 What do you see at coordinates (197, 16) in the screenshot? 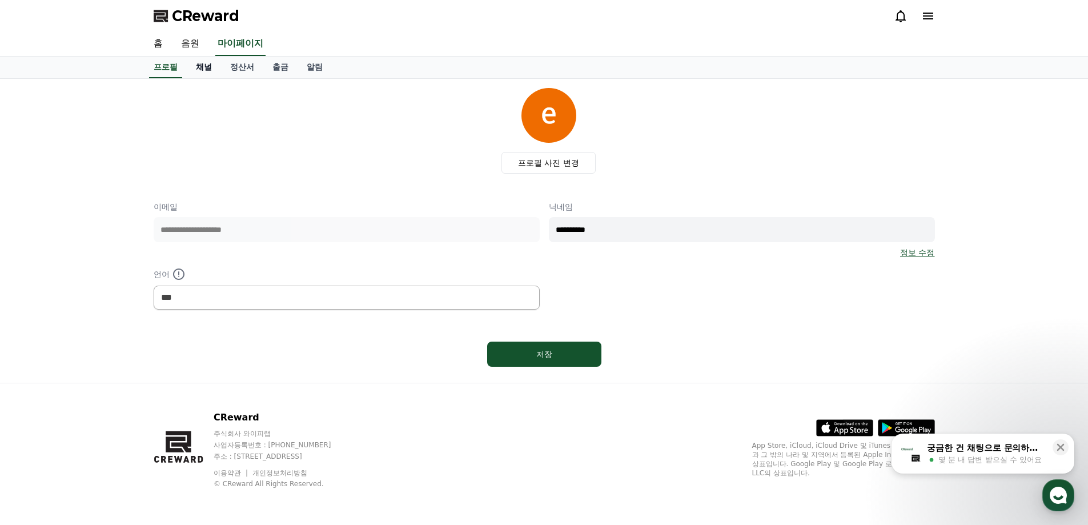
I see `a: CReward` at bounding box center [197, 16].